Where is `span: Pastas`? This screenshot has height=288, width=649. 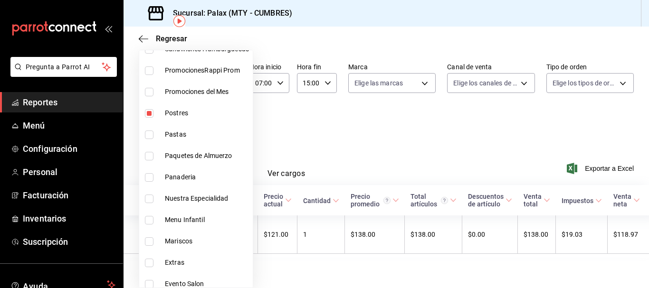
span: Pastas is located at coordinates (207, 134).